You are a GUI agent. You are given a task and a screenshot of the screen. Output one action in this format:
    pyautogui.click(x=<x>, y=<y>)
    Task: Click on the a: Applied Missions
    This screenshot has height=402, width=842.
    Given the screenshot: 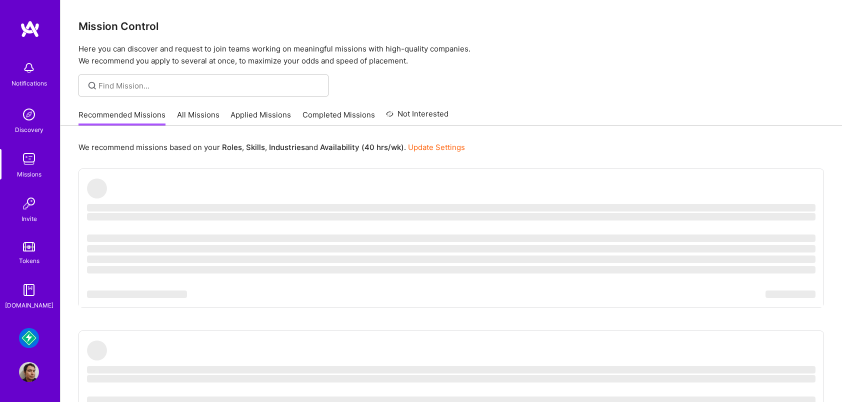 What is the action you would take?
    pyautogui.click(x=261, y=118)
    